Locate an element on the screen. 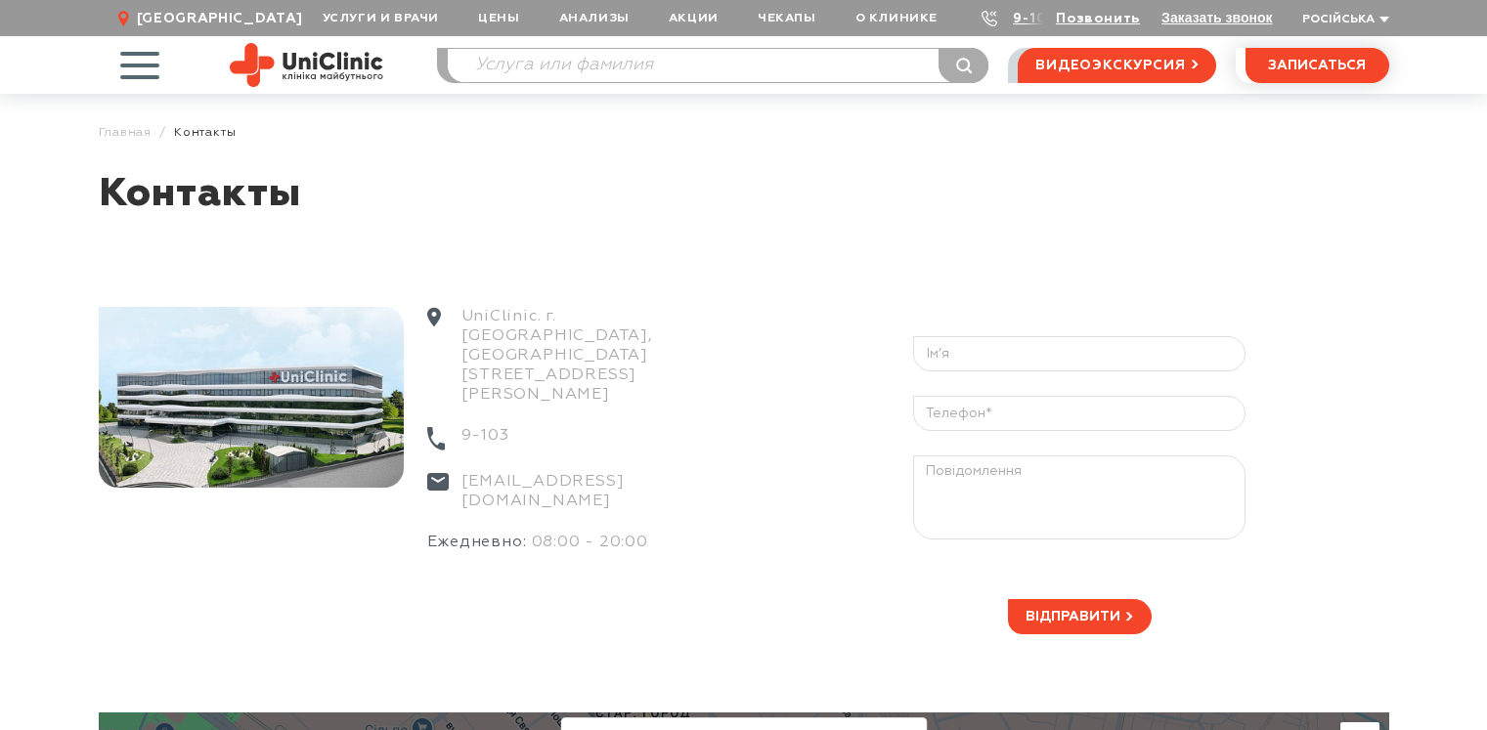 Image resolution: width=1487 pixels, height=730 pixels. span: Контакты is located at coordinates (204, 132).